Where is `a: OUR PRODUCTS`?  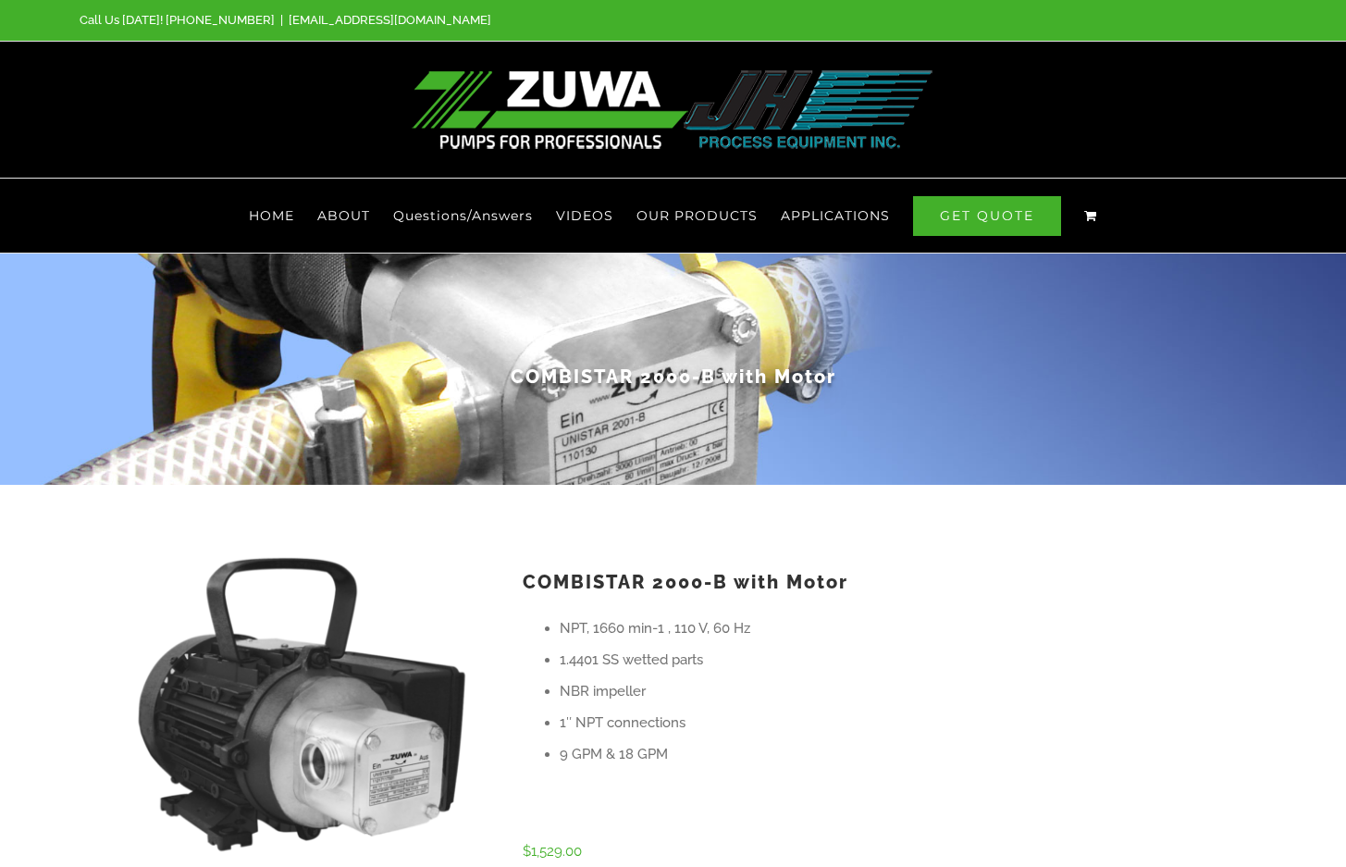
a: OUR PRODUCTS is located at coordinates (697, 216).